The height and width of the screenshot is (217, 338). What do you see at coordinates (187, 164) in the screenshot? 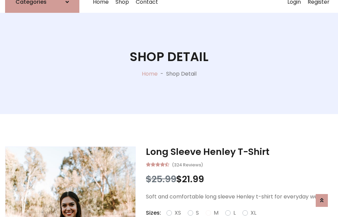
I see `small: (324 Reviews)` at bounding box center [187, 164].